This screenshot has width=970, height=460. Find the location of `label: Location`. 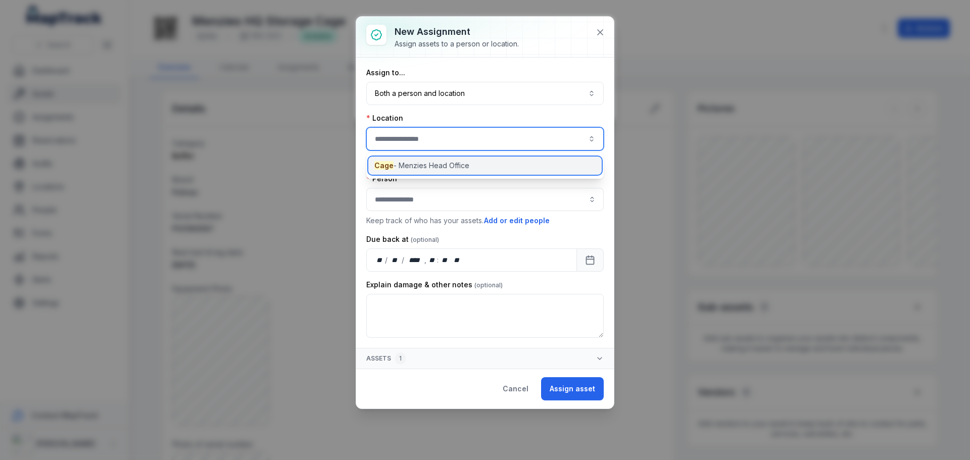

label: Location is located at coordinates (385, 118).